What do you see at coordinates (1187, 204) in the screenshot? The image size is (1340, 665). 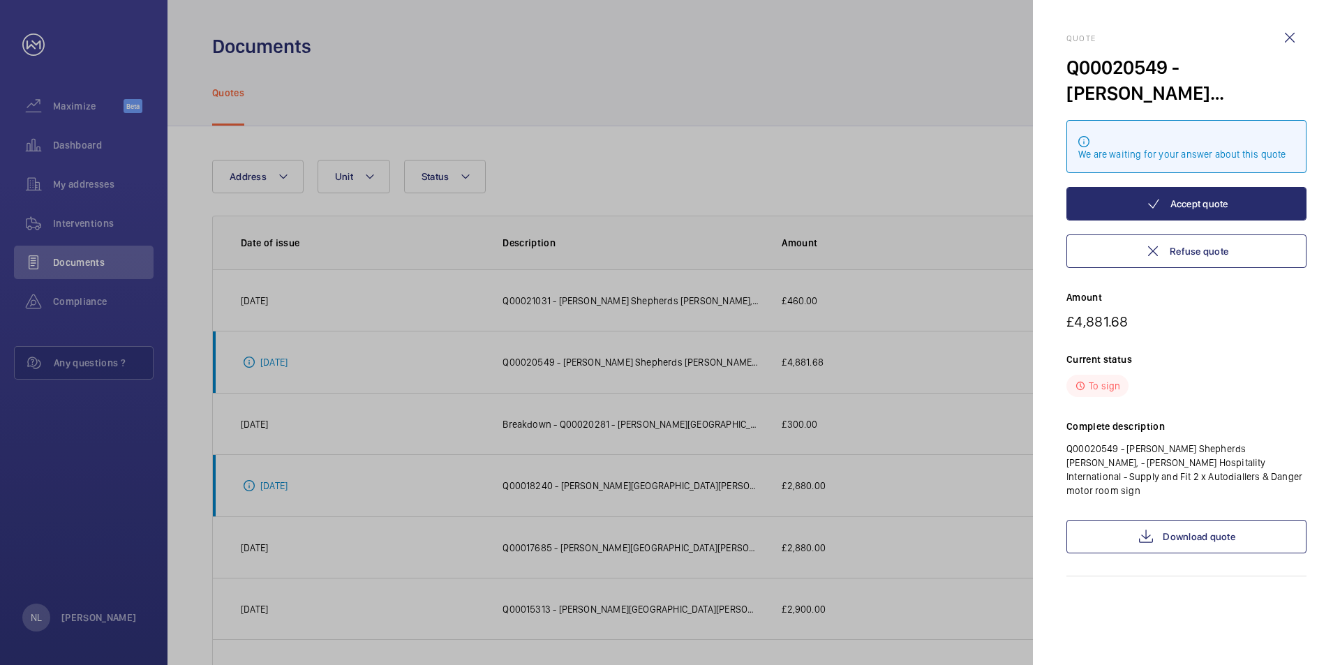 I see `button: Accept quote` at bounding box center [1187, 204].